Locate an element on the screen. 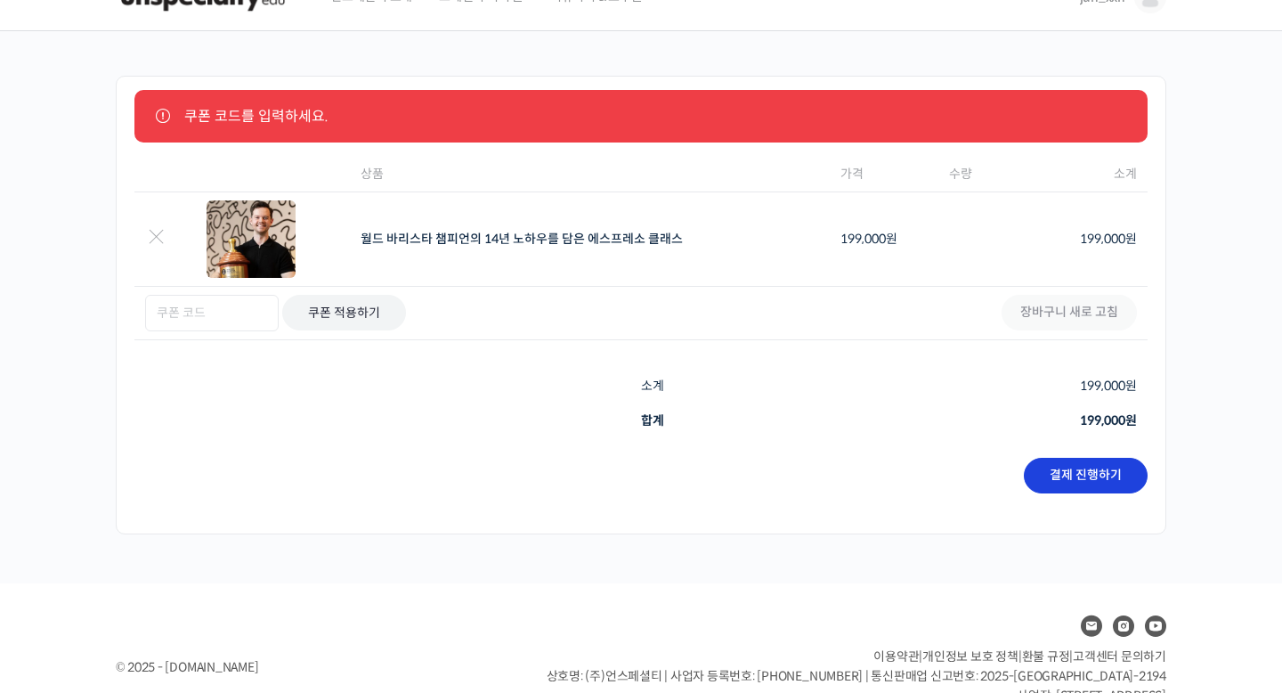  th: 가격 is located at coordinates (884, 175).